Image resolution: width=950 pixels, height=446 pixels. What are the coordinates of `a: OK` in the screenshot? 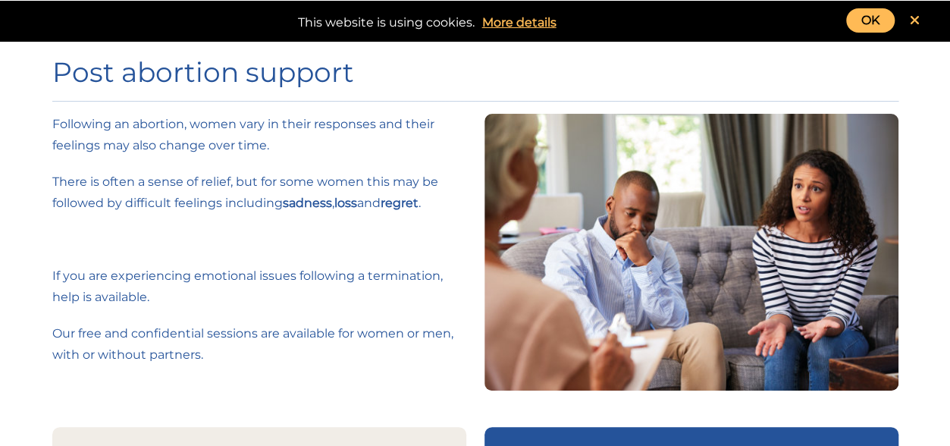 It's located at (870, 20).